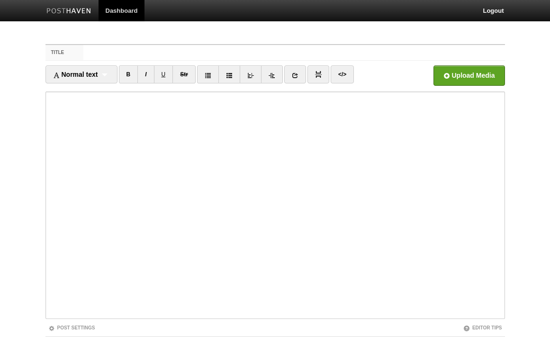  Describe the element at coordinates (145, 74) in the screenshot. I see `a: I` at that location.